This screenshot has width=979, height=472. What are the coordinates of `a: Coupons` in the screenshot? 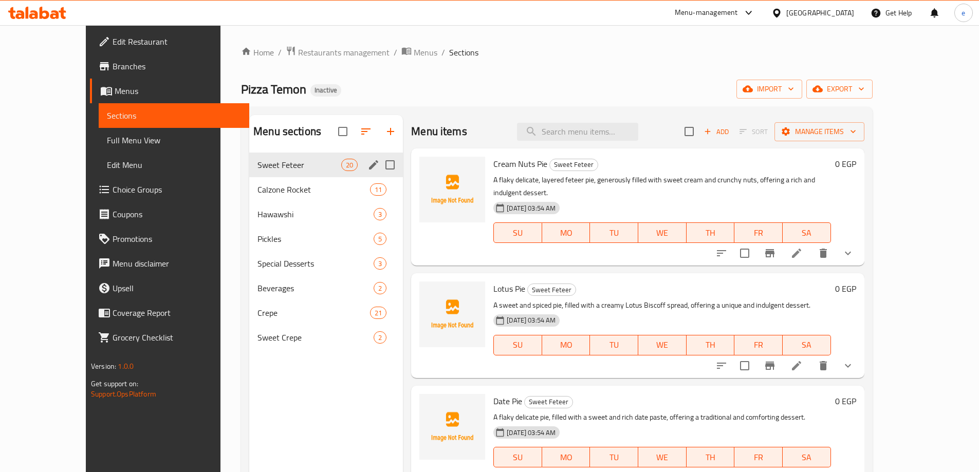 It's located at (170, 214).